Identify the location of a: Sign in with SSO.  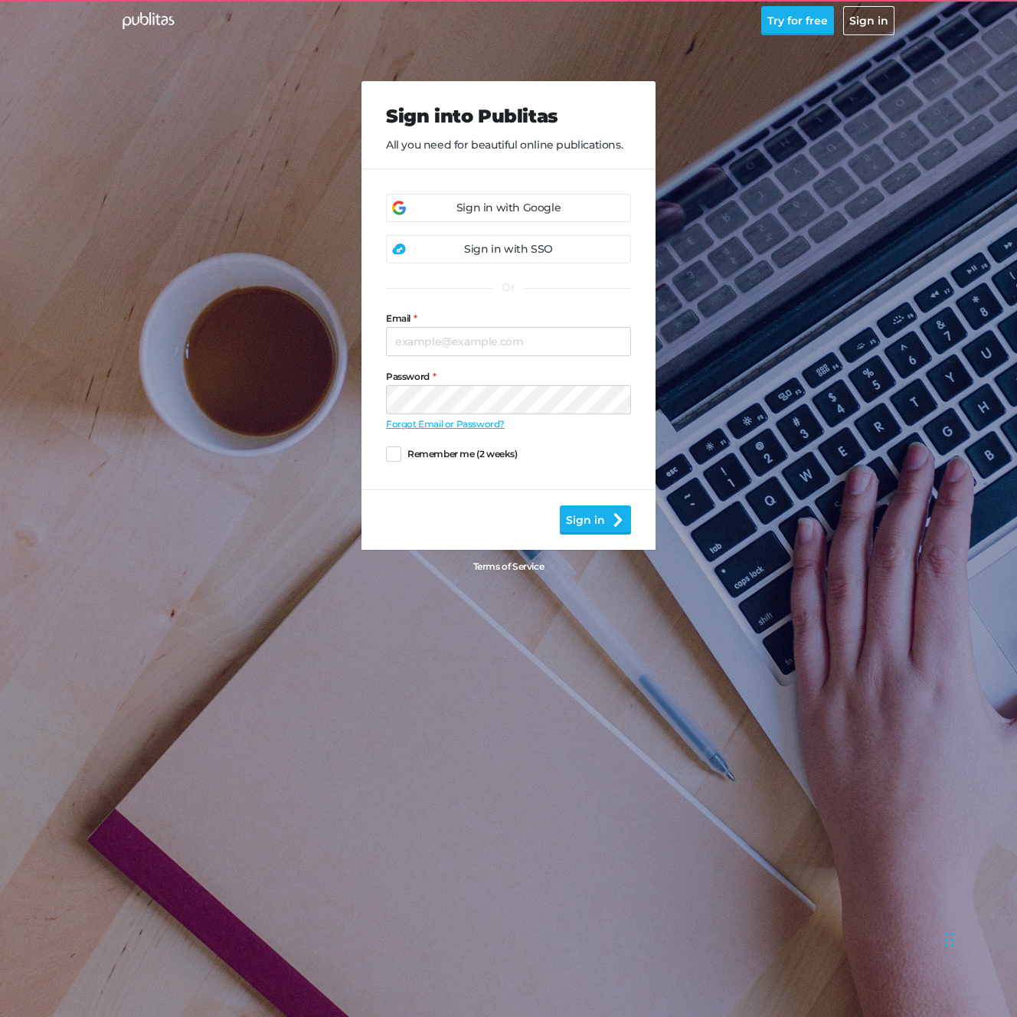
(509, 249).